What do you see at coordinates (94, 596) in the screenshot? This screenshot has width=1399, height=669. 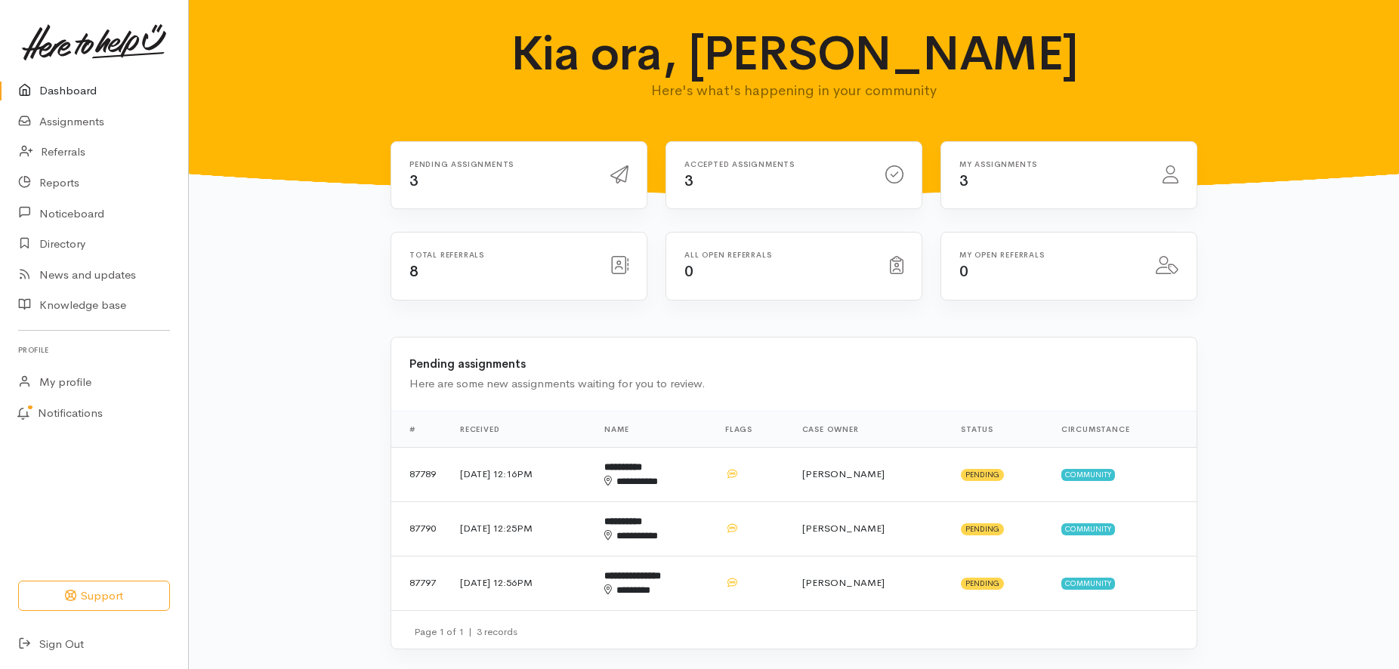 I see `button: Support` at bounding box center [94, 596].